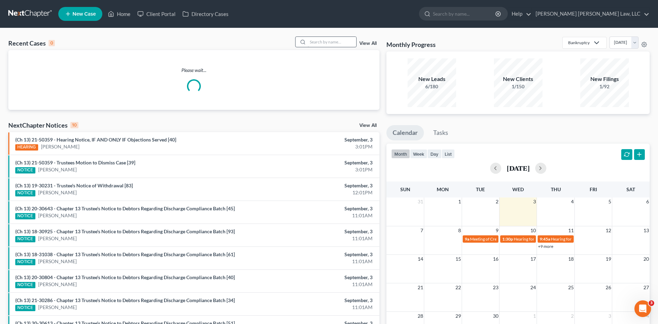 The image size is (658, 324). What do you see at coordinates (571, 287) in the screenshot?
I see `span: 25` at bounding box center [571, 287].